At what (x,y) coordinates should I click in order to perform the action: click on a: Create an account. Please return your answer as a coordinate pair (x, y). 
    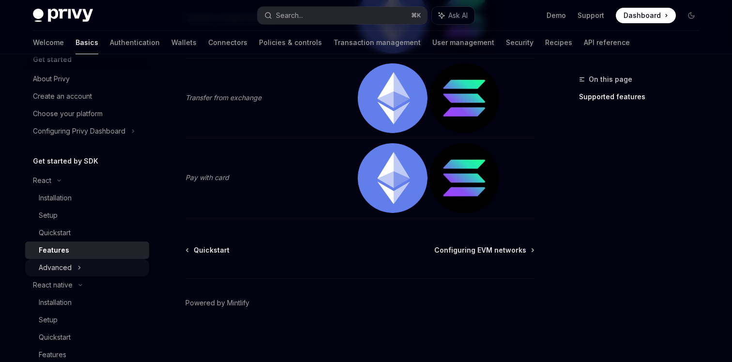
    Looking at the image, I should click on (87, 96).